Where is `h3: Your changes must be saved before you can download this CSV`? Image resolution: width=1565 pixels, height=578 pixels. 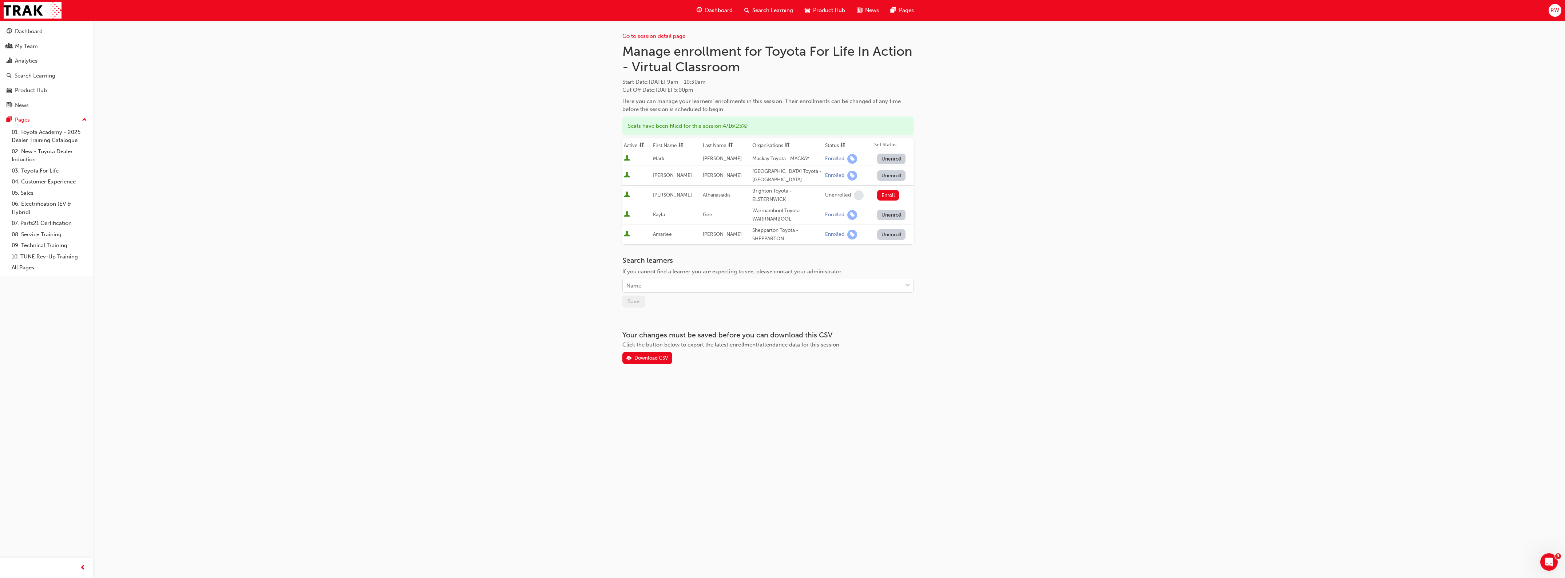
h3: Your changes must be saved before you can download this CSV is located at coordinates (768, 335).